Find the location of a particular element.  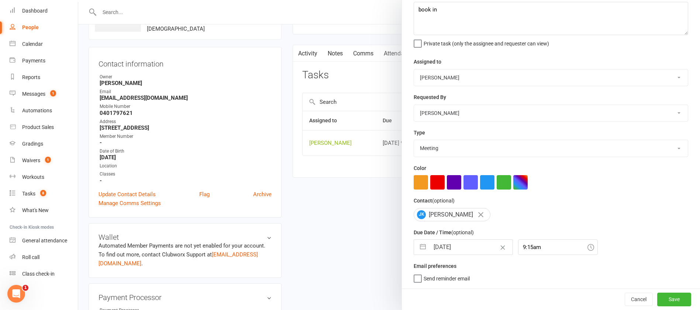

a: People is located at coordinates (44, 27).